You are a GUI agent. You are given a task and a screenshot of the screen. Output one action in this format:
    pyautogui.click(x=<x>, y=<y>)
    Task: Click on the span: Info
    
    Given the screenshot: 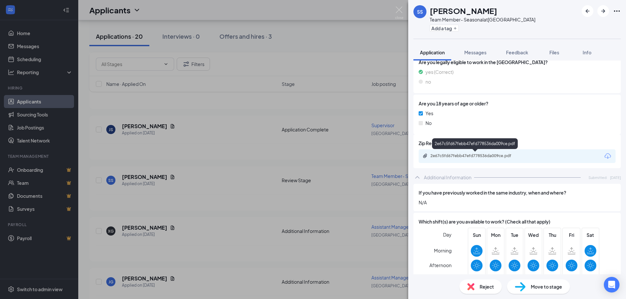 What is the action you would take?
    pyautogui.click(x=587, y=52)
    